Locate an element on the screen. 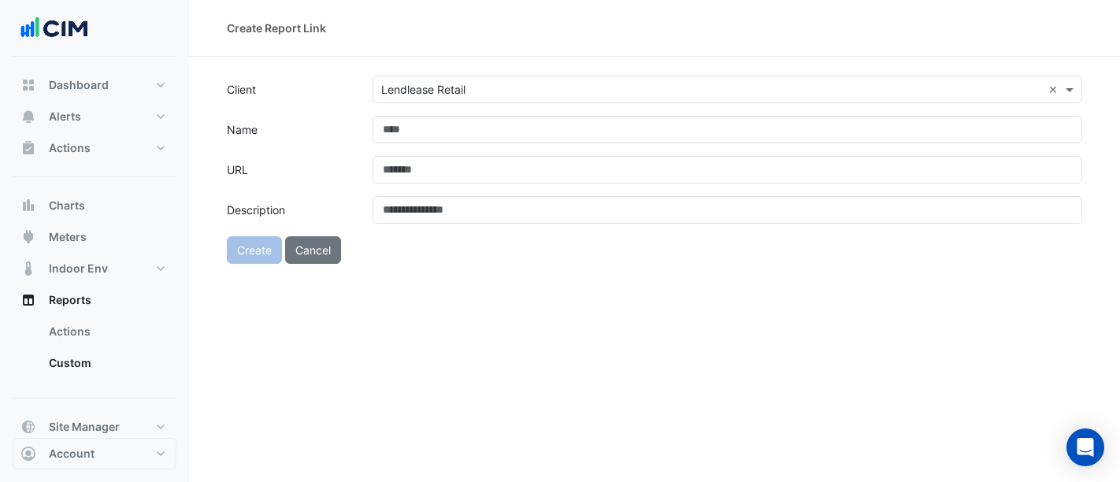 This screenshot has width=1120, height=482. button: Actions is located at coordinates (95, 148).